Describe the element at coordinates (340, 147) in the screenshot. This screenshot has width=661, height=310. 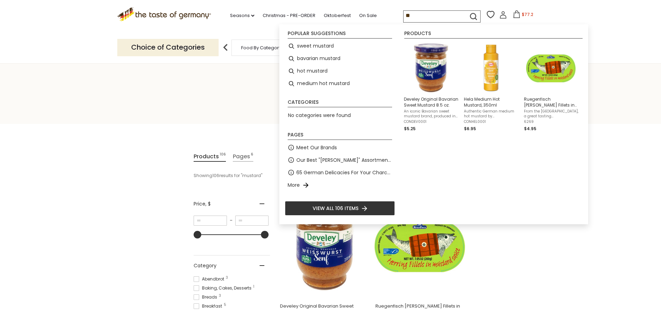
I see `li: Meet Our Brands` at that location.